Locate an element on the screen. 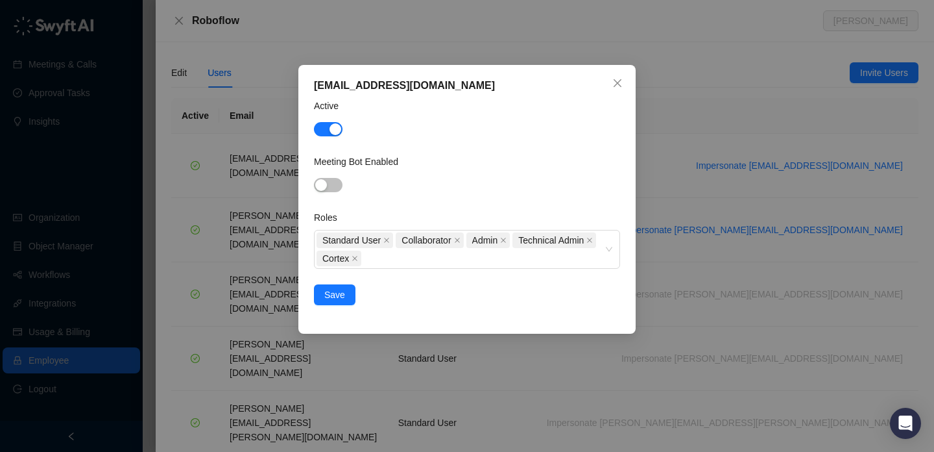 Image resolution: width=934 pixels, height=452 pixels. button: Save is located at coordinates (335, 295).